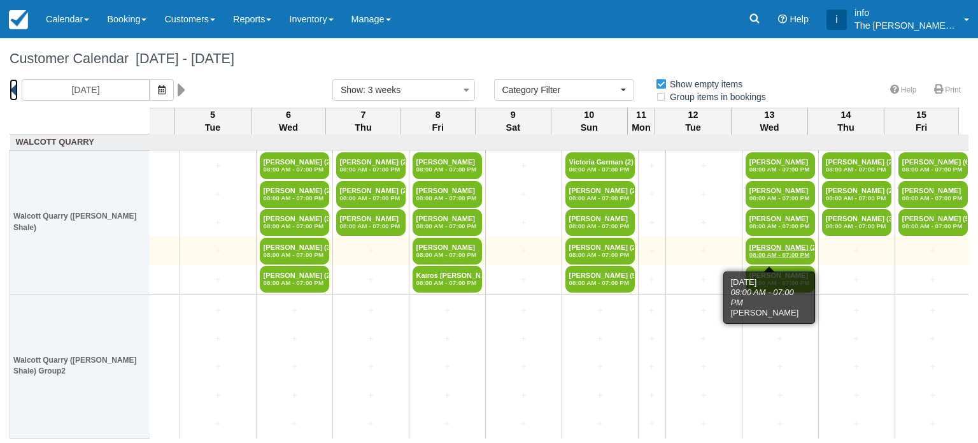 The image size is (978, 443). What do you see at coordinates (18, 20) in the screenshot?
I see `img: checkfront-main-nav-mini-logo.png` at bounding box center [18, 20].